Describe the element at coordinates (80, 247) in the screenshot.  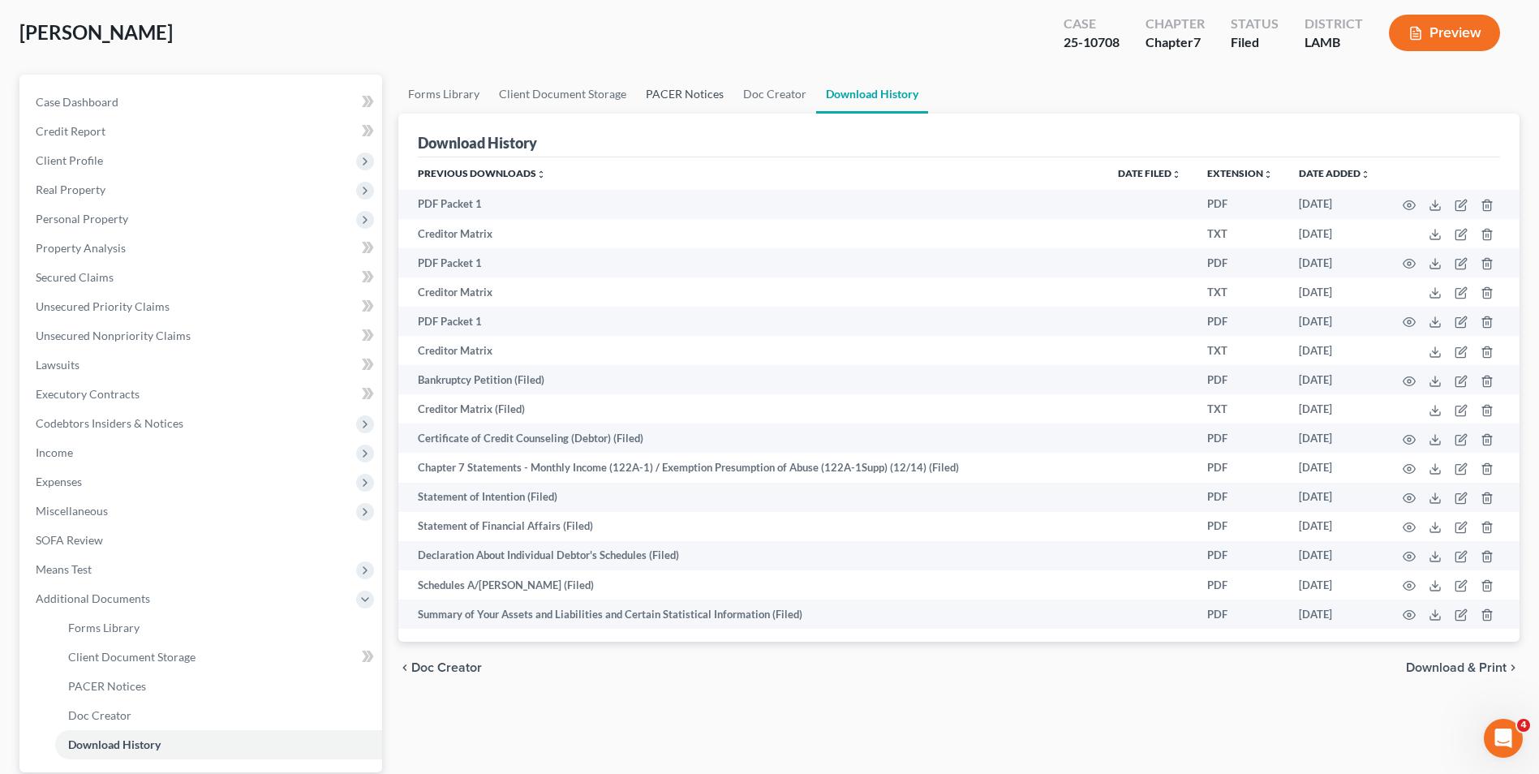
I see `span: Property Analysis` at that location.